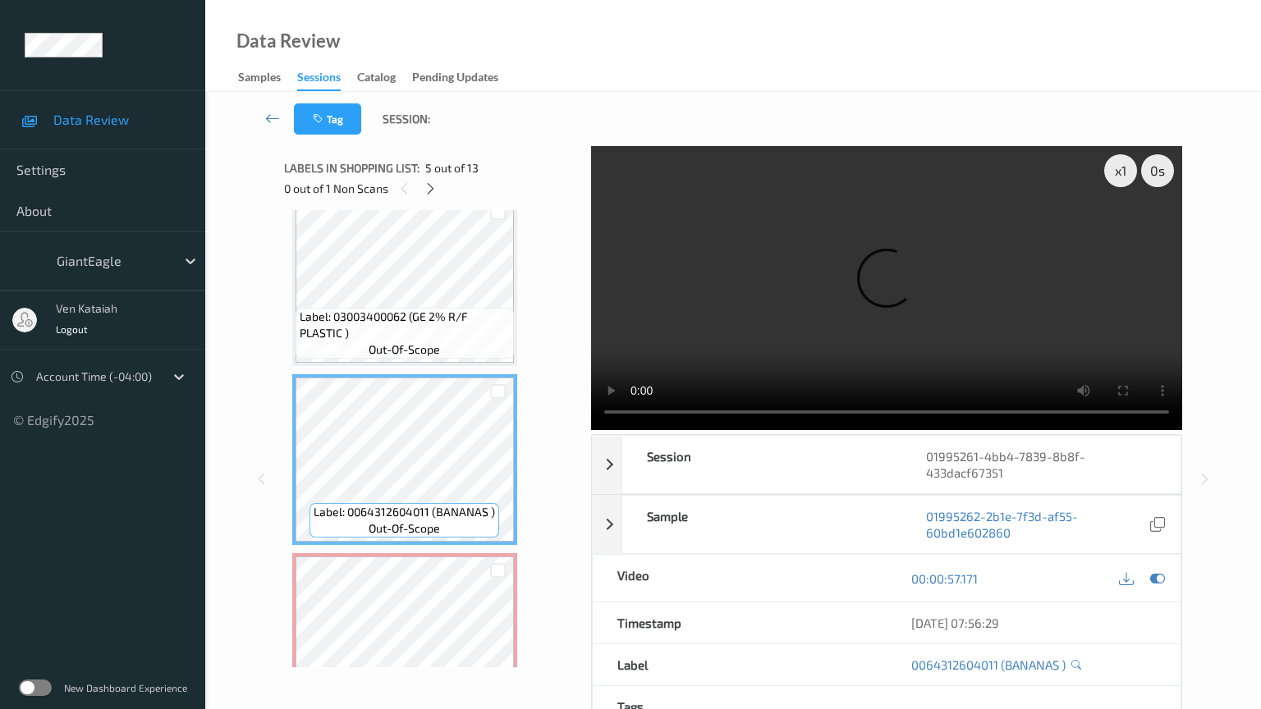 The width and height of the screenshot is (1261, 709). Describe the element at coordinates (432, 188) in the screenshot. I see `div: 0 out of 1 Non Scans` at that location.